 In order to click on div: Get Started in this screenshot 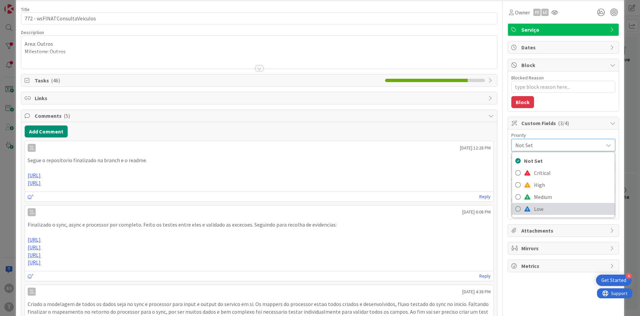, I will do `click(614, 280)`.